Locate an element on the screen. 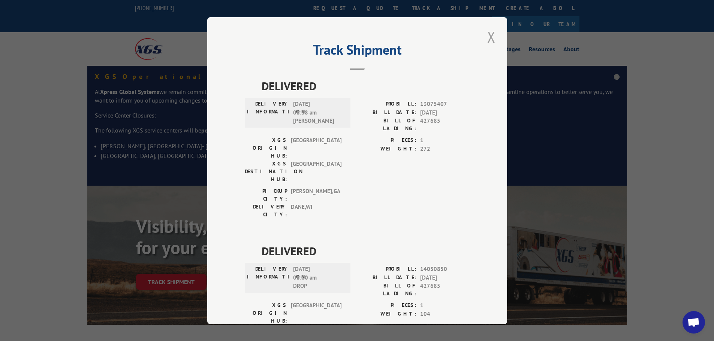 The height and width of the screenshot is (341, 714). label: XGS DESTINATION HUB: is located at coordinates (266, 172).